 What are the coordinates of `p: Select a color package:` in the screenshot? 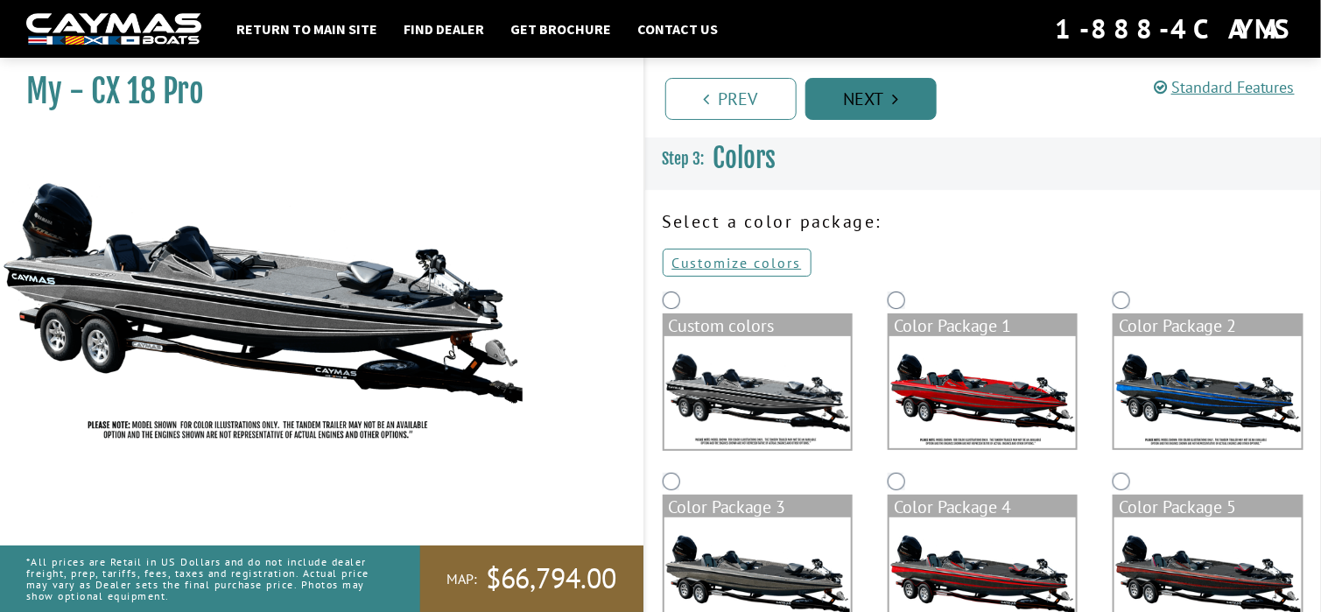 It's located at (983, 222).